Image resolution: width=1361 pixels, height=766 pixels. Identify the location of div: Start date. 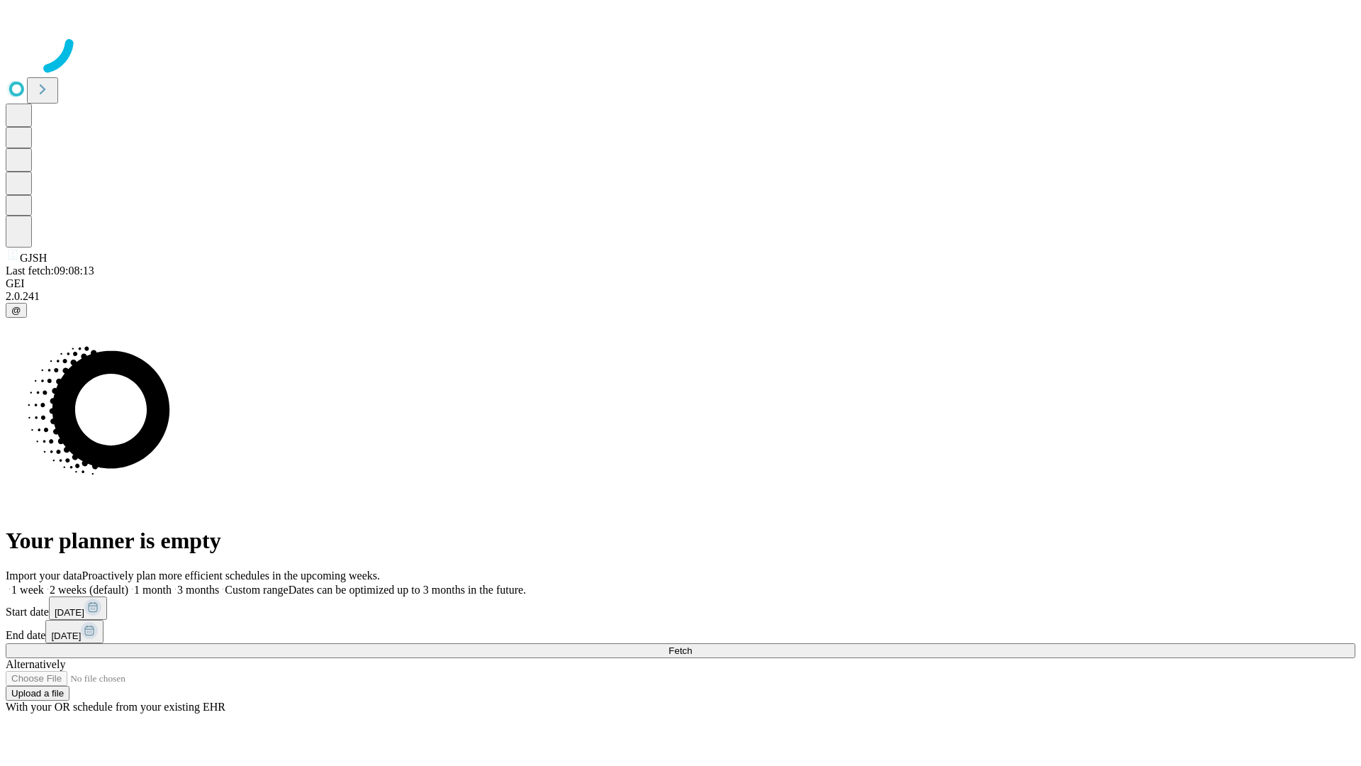
(681, 608).